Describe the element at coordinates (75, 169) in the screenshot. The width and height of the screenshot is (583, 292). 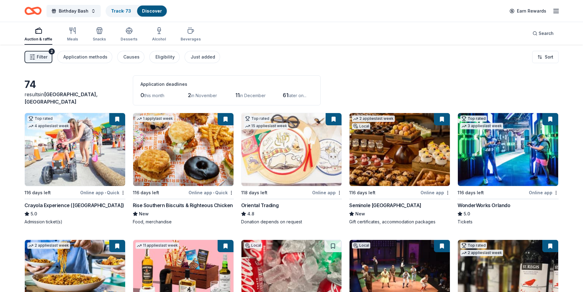
I see `a: Image for Crayola Experience (Orlando)Top rated4 applieslast week116 days leftOnline app•QuickCra...` at that location.